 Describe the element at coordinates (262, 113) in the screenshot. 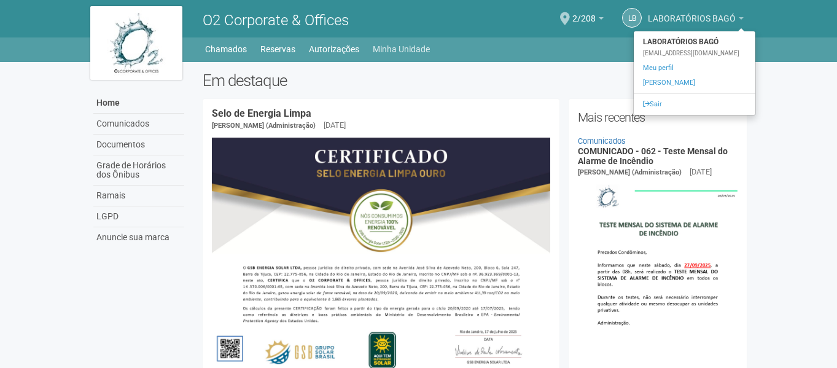

I see `a: Selo de Energia Limpa` at that location.